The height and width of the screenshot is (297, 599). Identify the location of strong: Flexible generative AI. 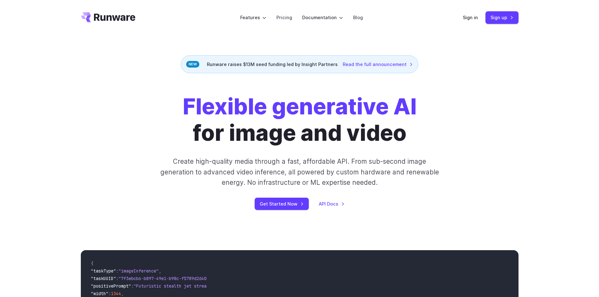
(300, 106).